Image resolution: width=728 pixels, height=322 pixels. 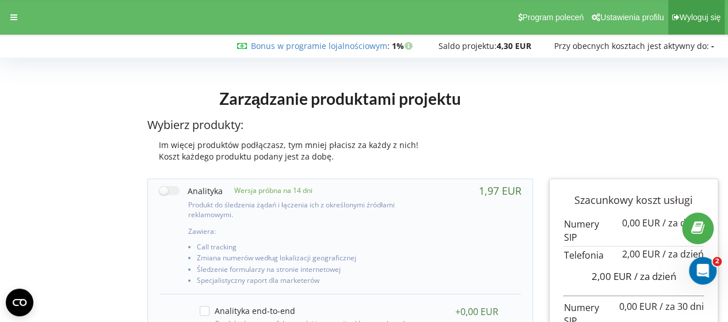 I want to click on p: Produkt do śledzenia żądań i łączenia ich z określonymi źródłami reklamowymi., so click(x=300, y=209).